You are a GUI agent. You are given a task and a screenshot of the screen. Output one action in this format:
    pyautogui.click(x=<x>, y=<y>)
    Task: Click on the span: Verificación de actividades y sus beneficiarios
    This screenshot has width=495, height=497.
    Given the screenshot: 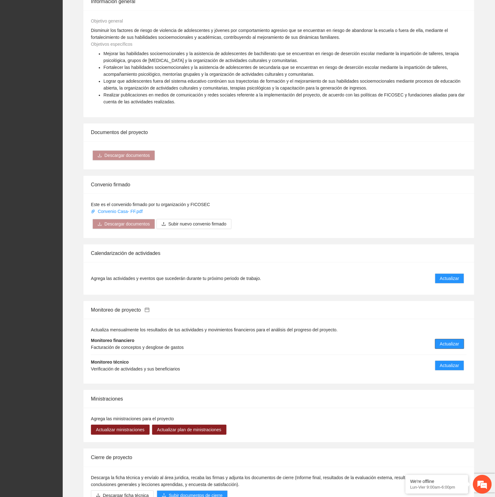 What is the action you would take?
    pyautogui.click(x=135, y=369)
    